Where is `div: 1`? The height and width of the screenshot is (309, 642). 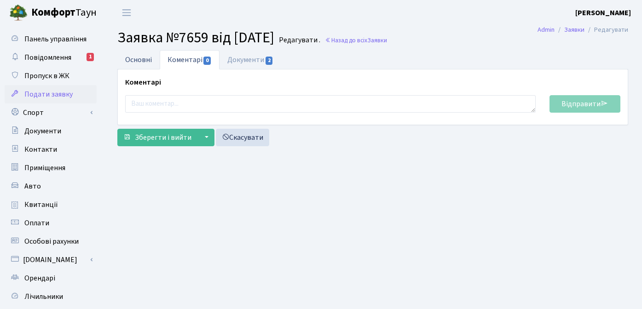
div: 1 is located at coordinates (90, 57).